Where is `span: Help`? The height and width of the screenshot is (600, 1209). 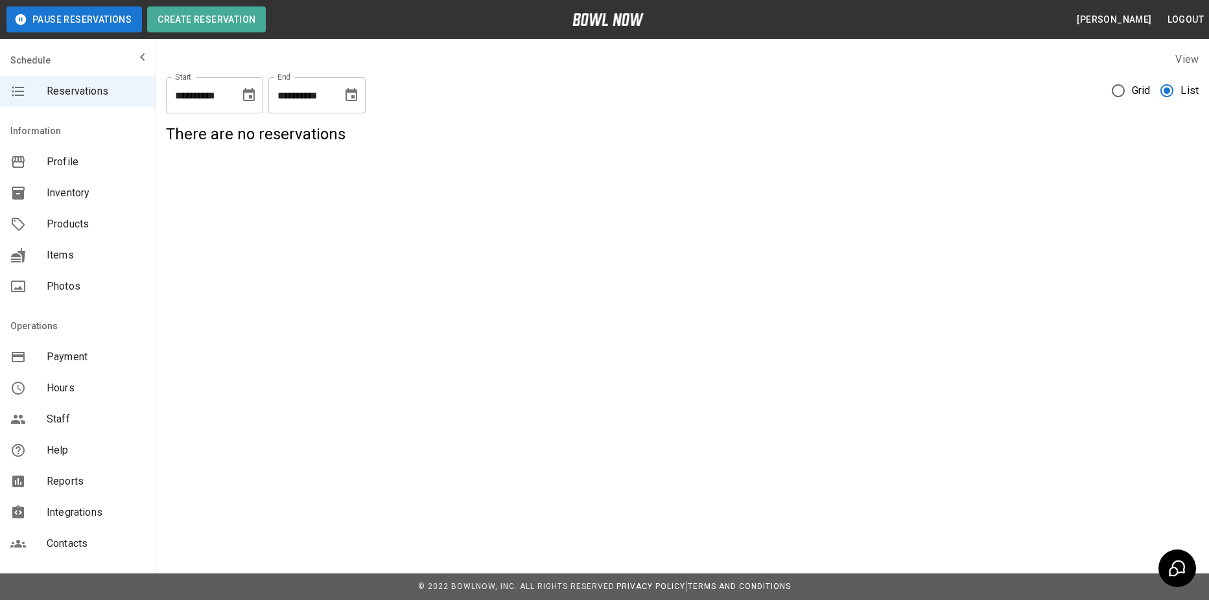
span: Help is located at coordinates (96, 451).